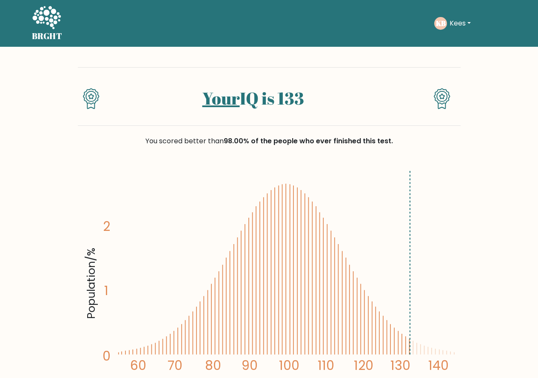 Image resolution: width=538 pixels, height=378 pixels. What do you see at coordinates (439, 365) in the screenshot?
I see `tspan: 140` at bounding box center [439, 365].